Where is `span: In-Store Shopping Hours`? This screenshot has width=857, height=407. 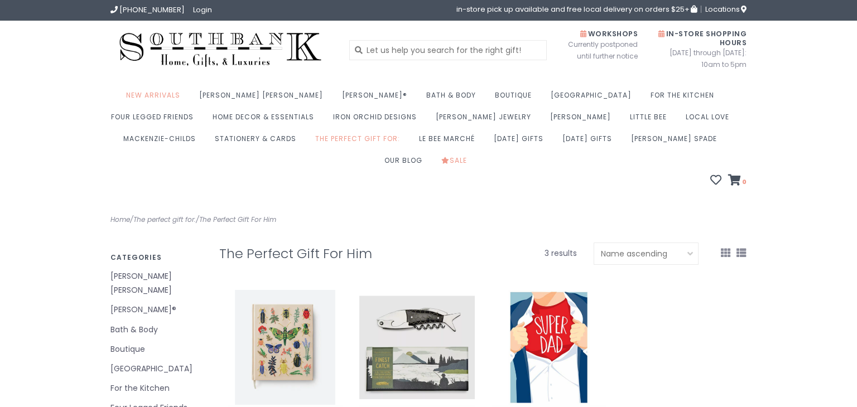 span: In-Store Shopping Hours is located at coordinates (702, 38).